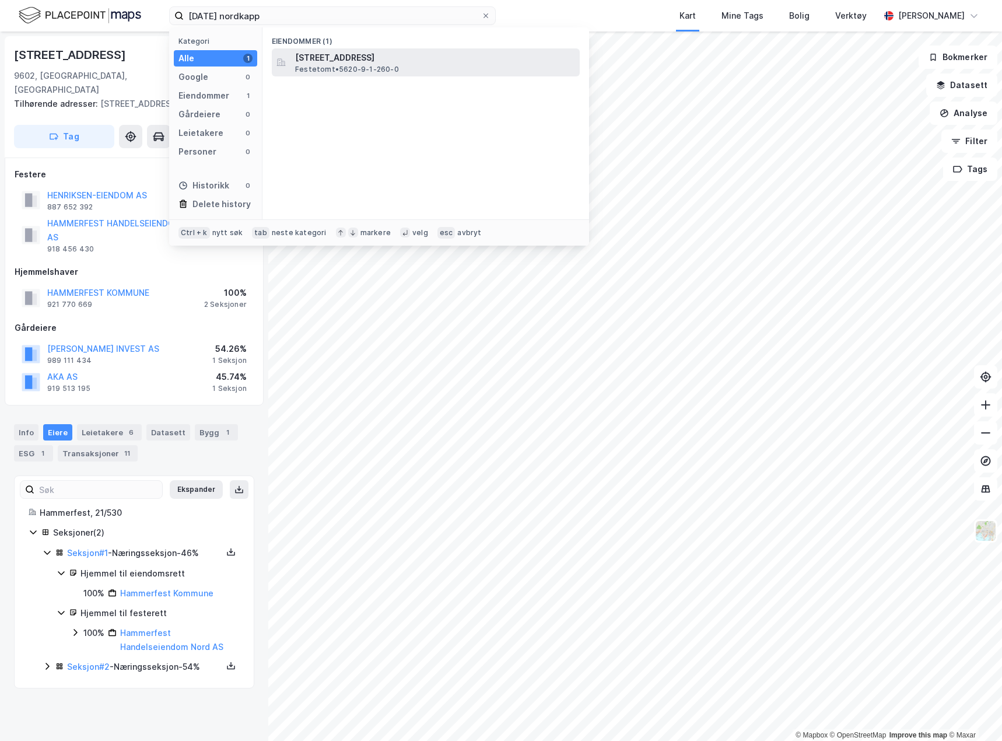  I want to click on div: ESG, so click(33, 453).